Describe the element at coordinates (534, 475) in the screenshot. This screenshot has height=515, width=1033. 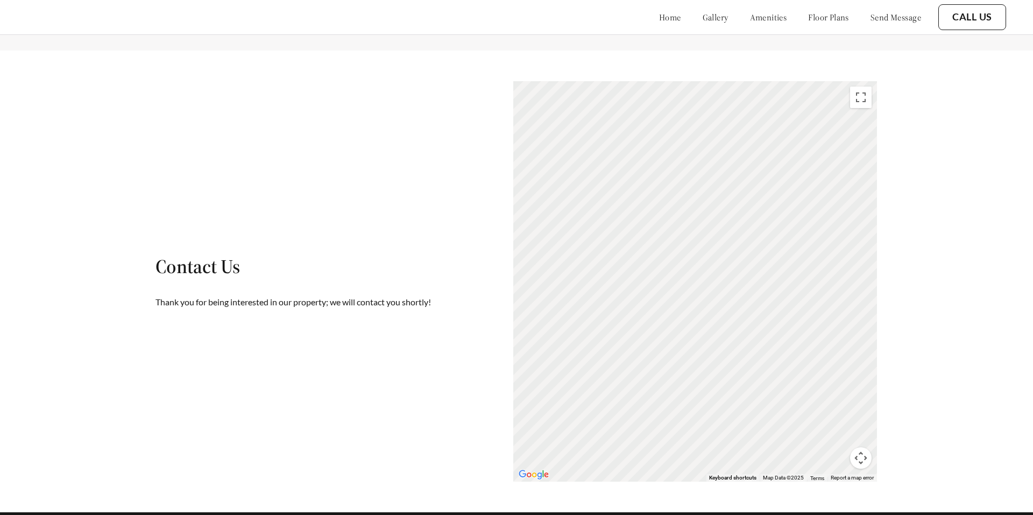
I see `a: Open this area in Google Maps (opens a new window)` at that location.